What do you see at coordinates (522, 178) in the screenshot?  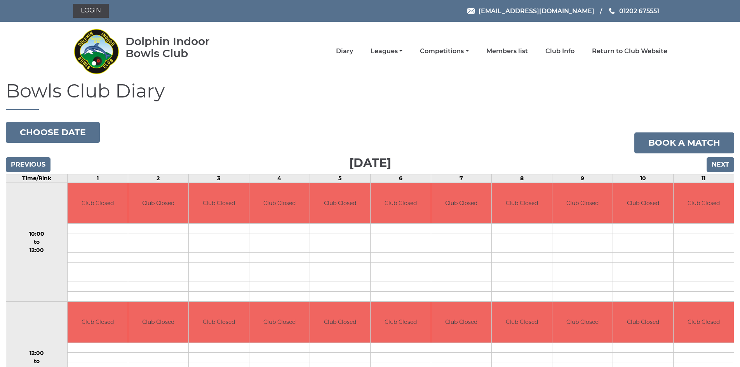 I see `td: 8` at bounding box center [522, 178].